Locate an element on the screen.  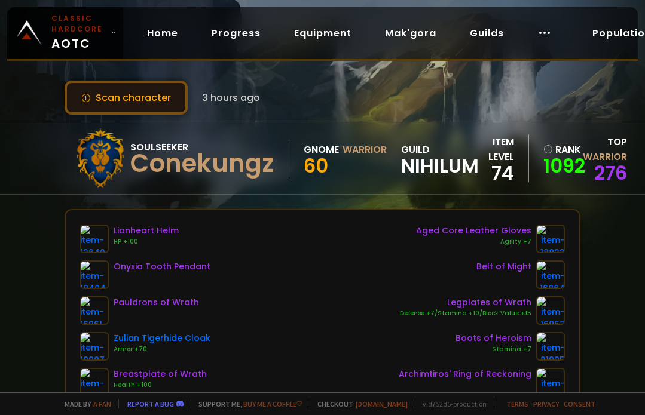
div: Breastplate of Wrath is located at coordinates (160, 374).